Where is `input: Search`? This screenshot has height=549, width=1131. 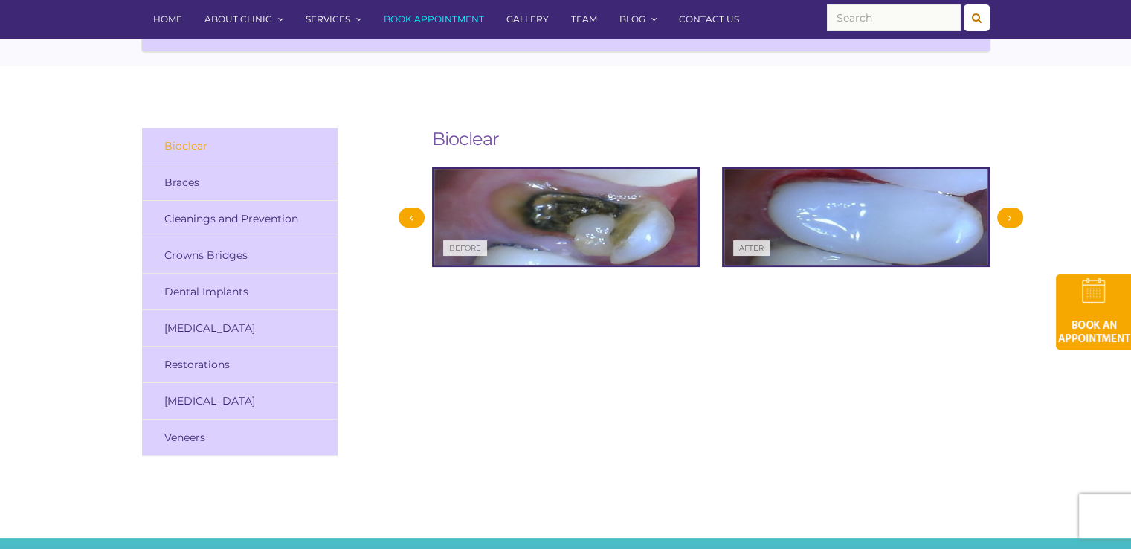 input: Search is located at coordinates (894, 18).